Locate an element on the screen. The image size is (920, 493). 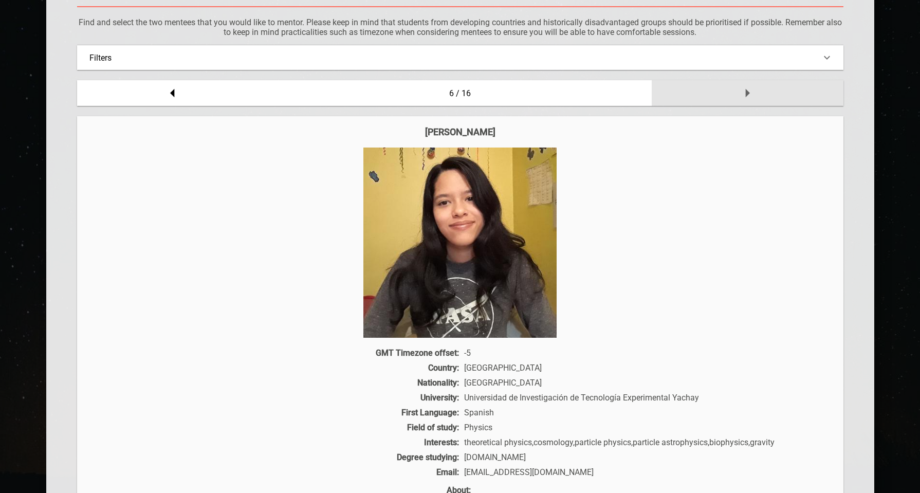
p: Find and select the two mentees that you would like to mentor. Please keep in mind that students ... is located at coordinates (460, 27).